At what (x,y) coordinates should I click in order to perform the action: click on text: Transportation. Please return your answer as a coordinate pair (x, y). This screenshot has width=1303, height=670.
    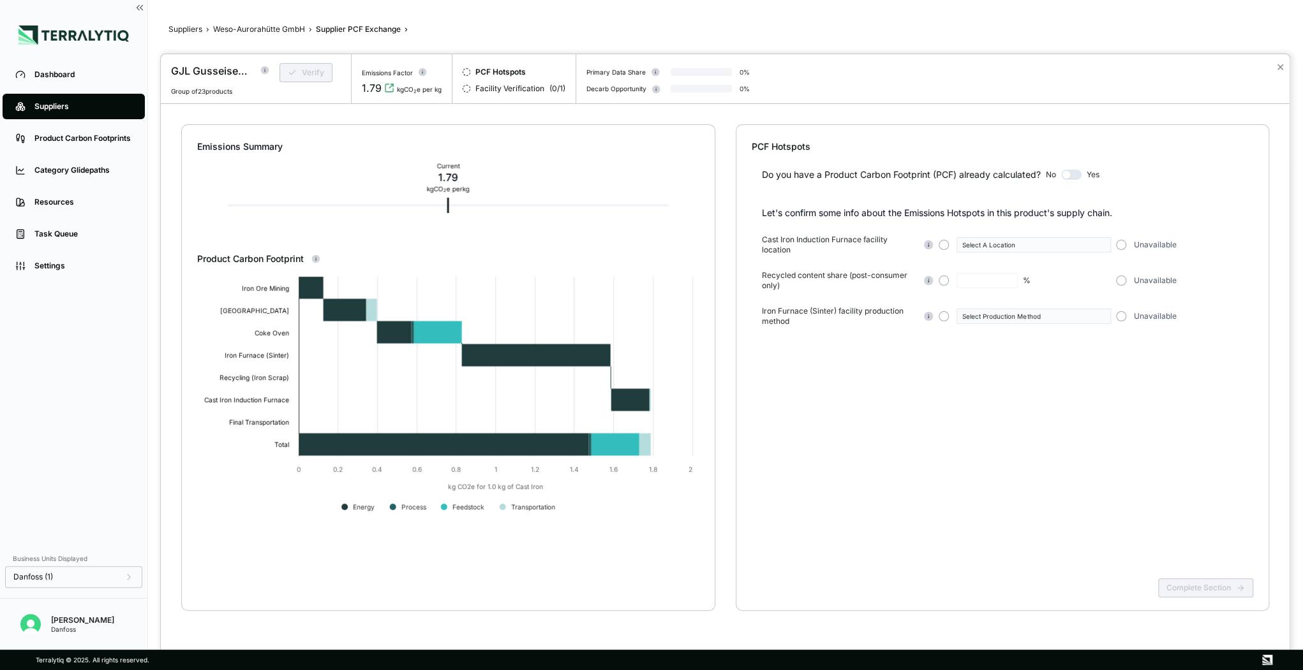
    Looking at the image, I should click on (533, 507).